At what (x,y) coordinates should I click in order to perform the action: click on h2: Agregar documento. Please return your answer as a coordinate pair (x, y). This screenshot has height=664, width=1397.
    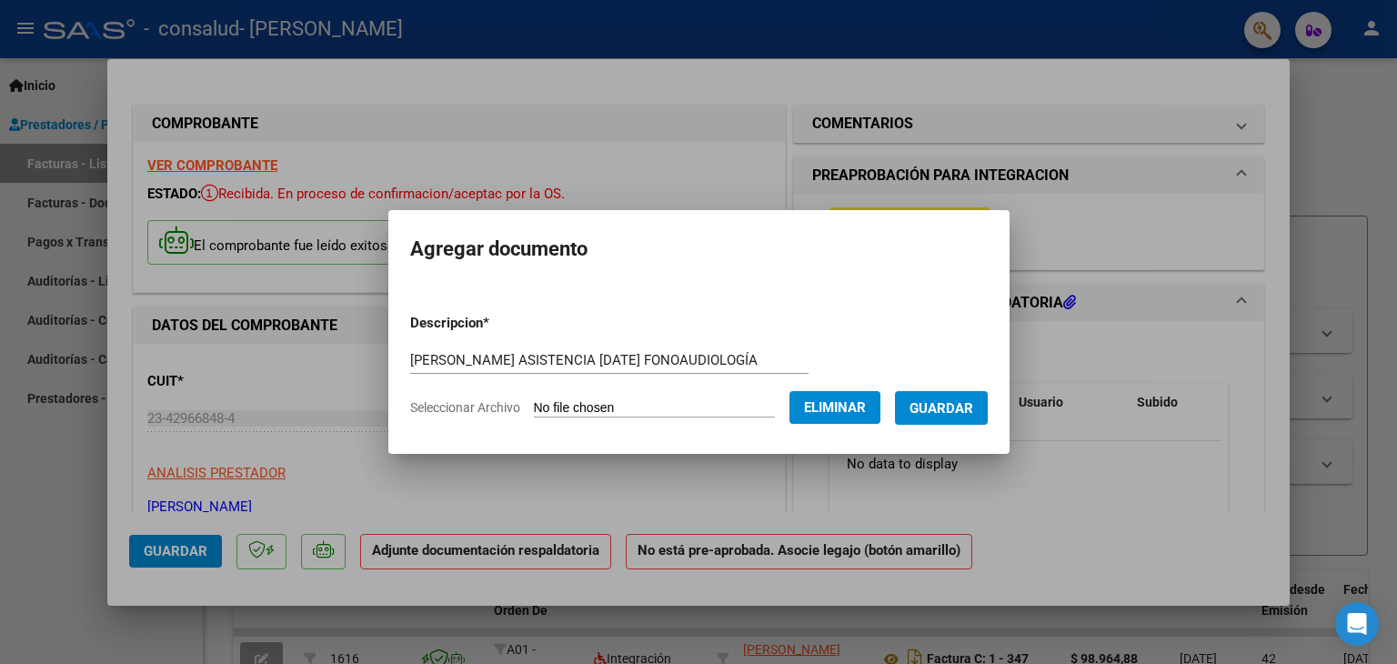
    Looking at the image, I should click on (698, 249).